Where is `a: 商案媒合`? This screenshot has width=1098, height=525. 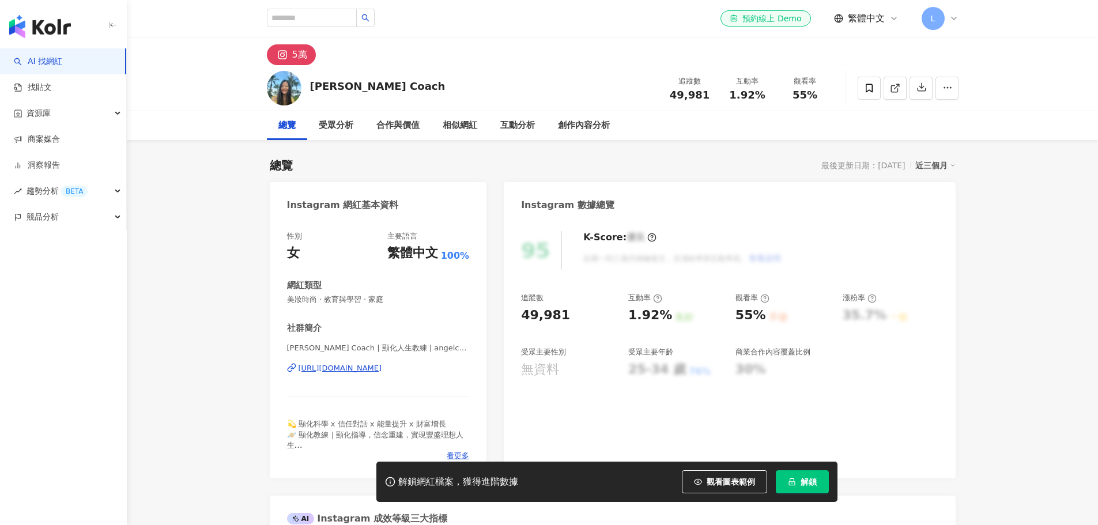 a: 商案媒合 is located at coordinates (37, 140).